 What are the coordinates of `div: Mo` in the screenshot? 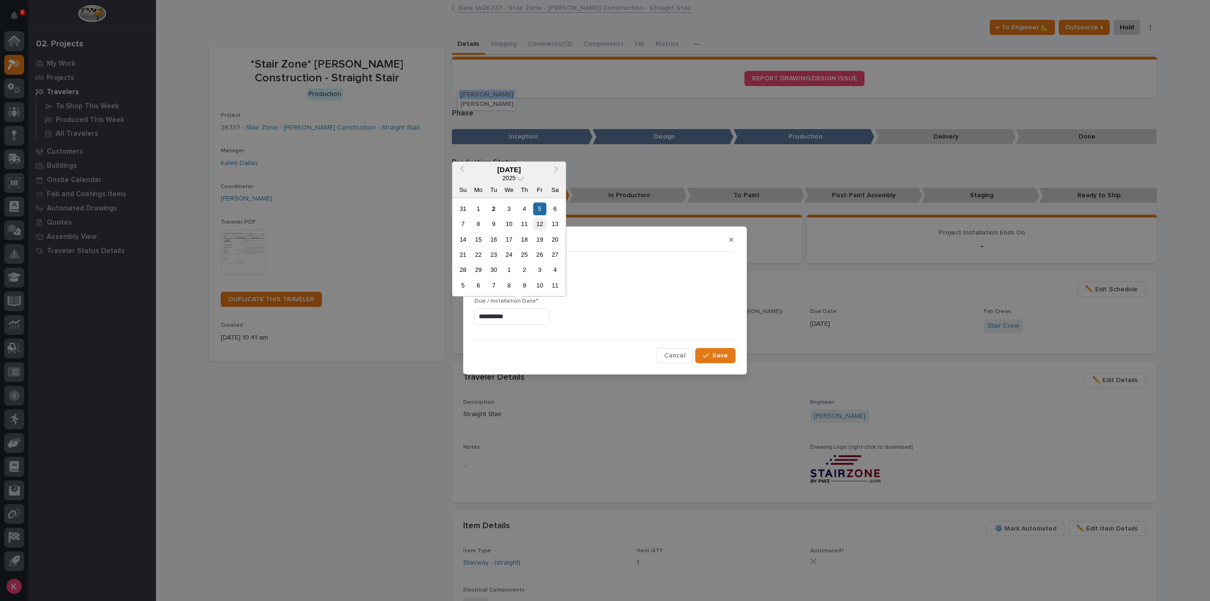 It's located at (478, 190).